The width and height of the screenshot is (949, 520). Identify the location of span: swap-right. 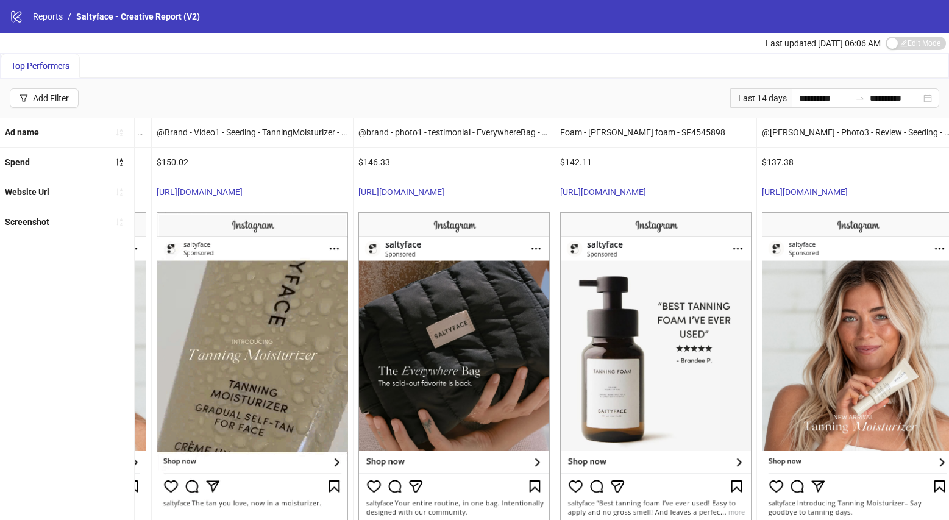
(860, 98).